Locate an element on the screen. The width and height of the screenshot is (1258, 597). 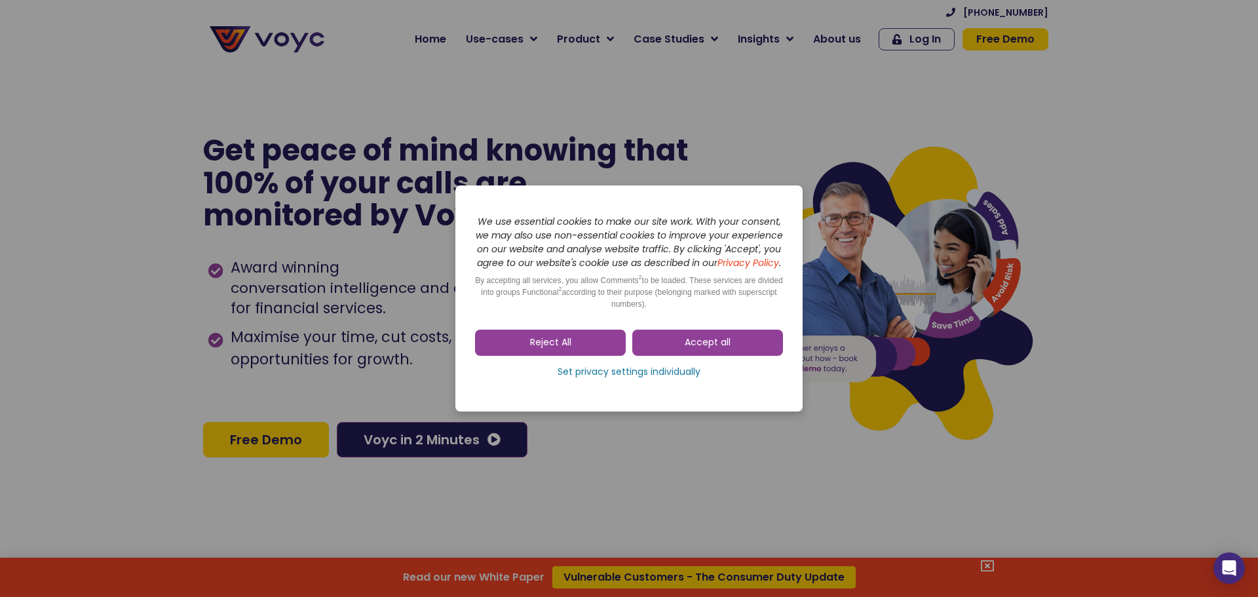
a: Privacy Policy is located at coordinates (748, 263).